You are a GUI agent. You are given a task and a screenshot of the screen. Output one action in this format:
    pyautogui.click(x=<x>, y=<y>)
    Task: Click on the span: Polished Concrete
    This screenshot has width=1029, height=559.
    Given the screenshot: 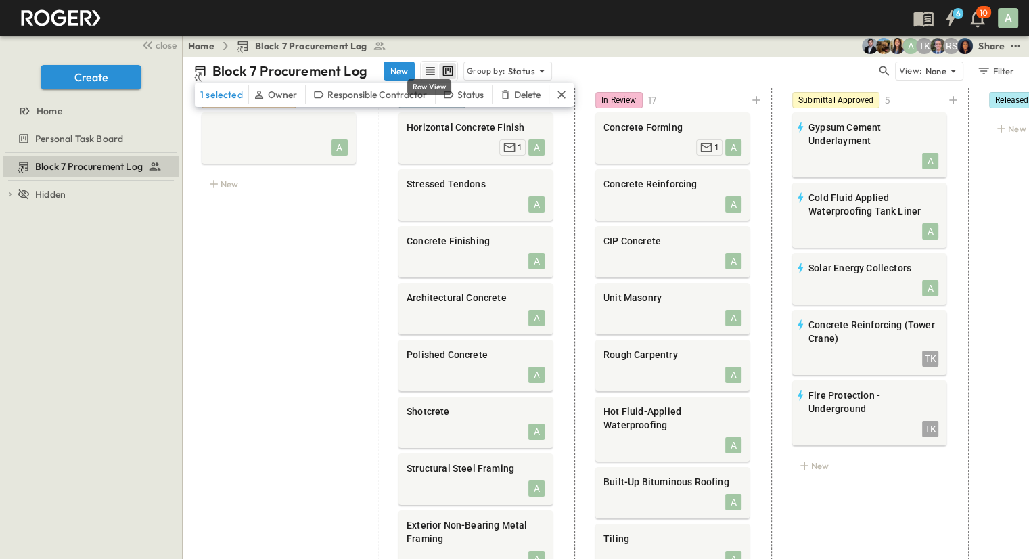 What is the action you would take?
    pyautogui.click(x=476, y=355)
    